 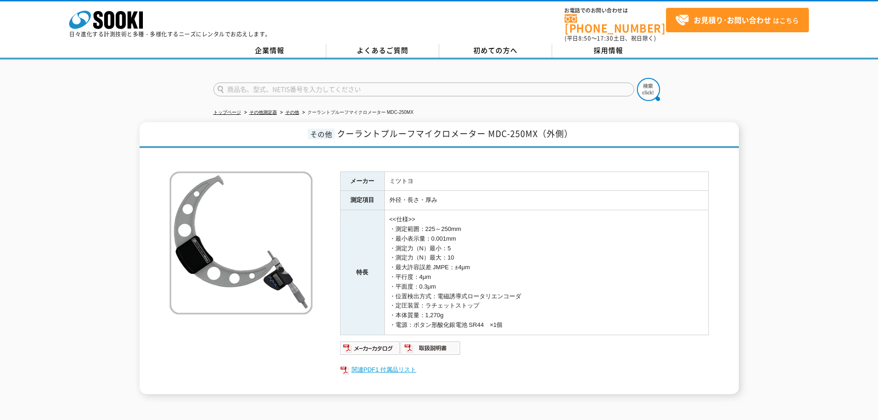 I want to click on p: 日々進化する計測技術と多種・多様化するニーズにレンタルでお応えします。, so click(x=170, y=34).